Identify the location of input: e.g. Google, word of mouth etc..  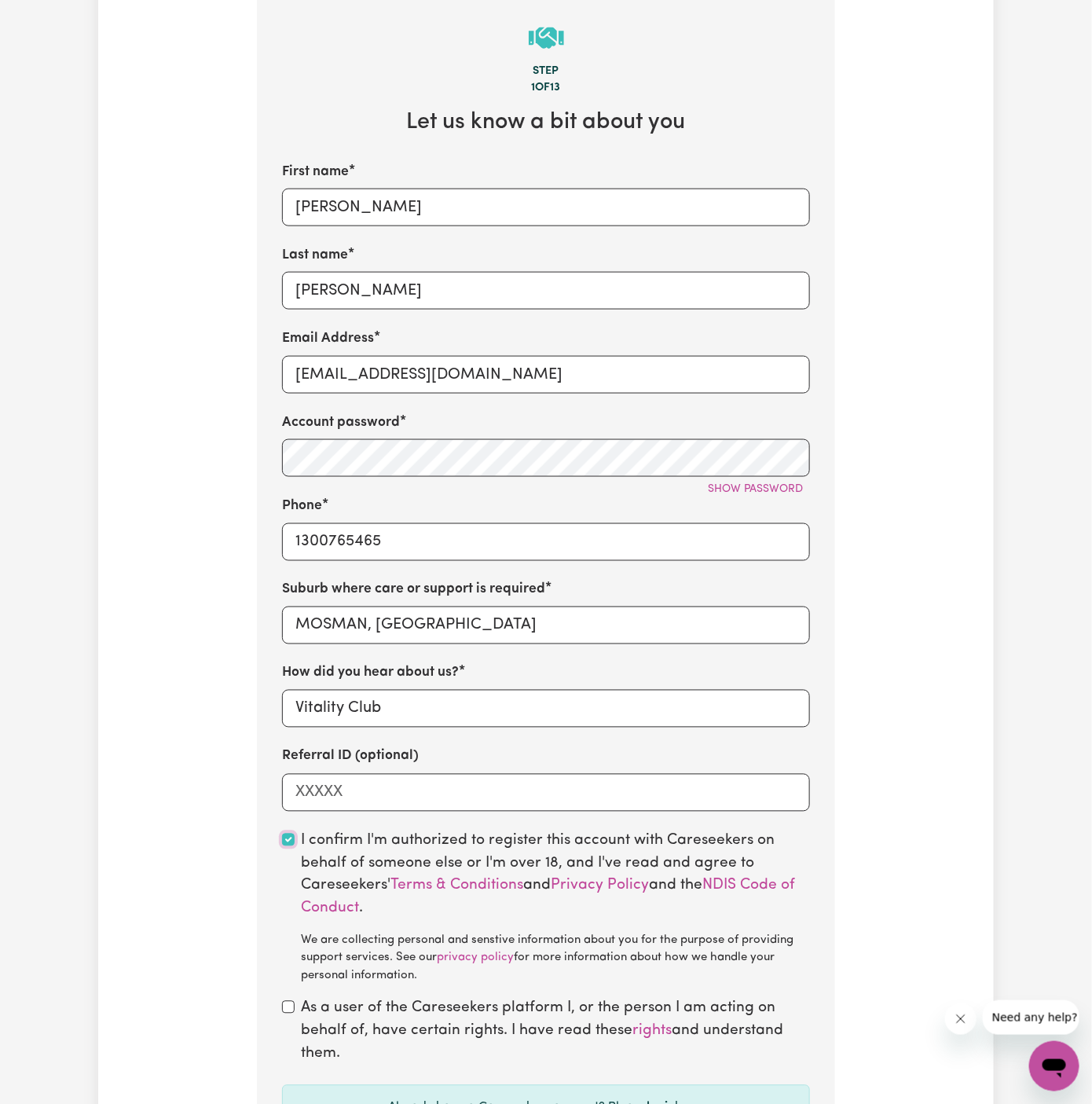
(546, 709).